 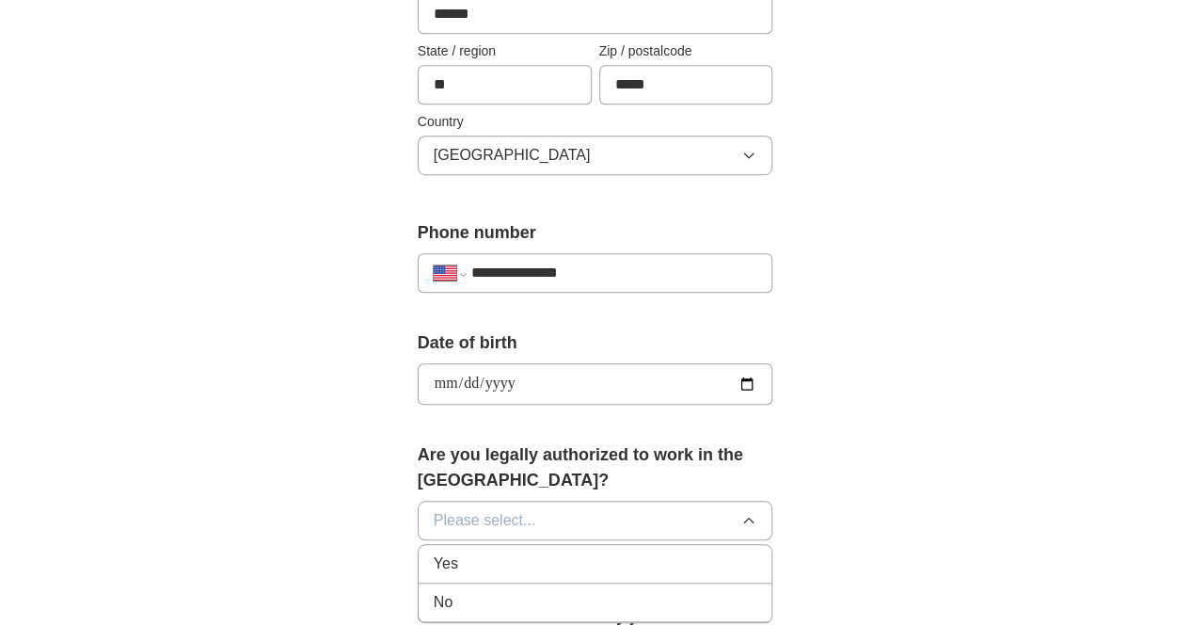 I want to click on label: Date of birth, so click(x=596, y=342).